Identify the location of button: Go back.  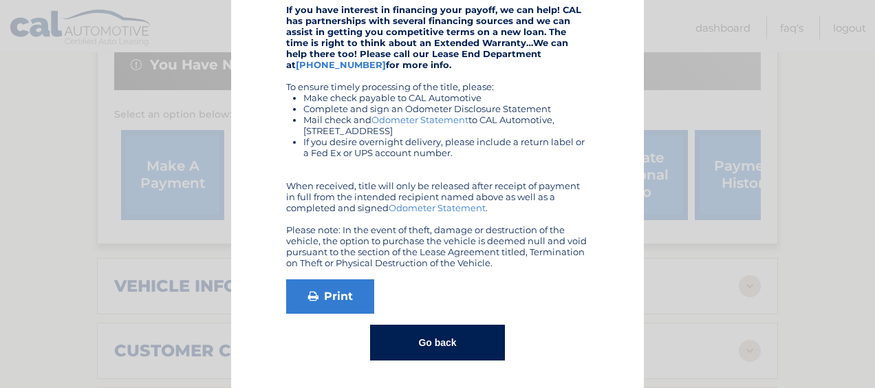
(437, 343).